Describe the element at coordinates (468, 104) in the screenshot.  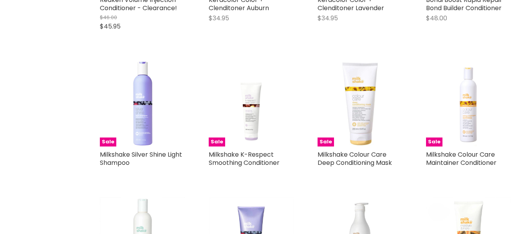
I see `img: Milkshake Colour Care Maintainer Conditioner` at that location.